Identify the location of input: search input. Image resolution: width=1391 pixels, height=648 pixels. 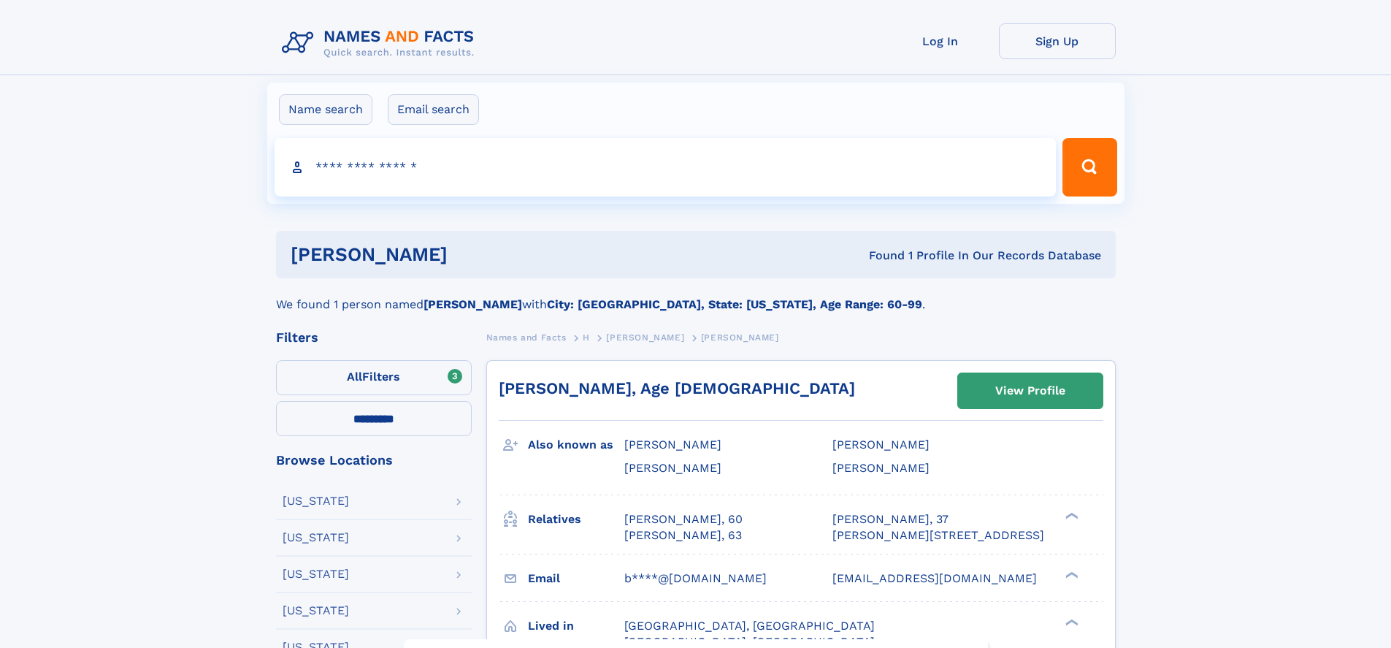
(665, 167).